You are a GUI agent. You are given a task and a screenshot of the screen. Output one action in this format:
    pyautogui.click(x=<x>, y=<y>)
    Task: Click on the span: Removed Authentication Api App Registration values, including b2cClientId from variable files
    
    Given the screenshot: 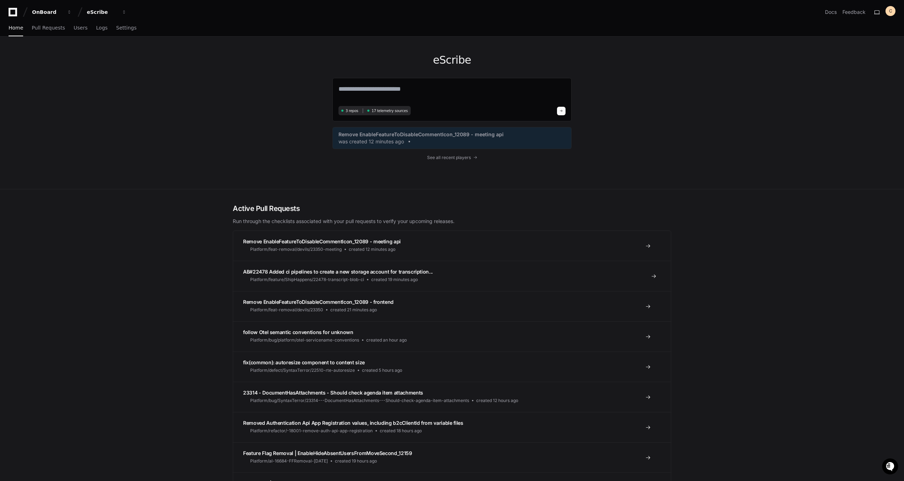 What is the action you would take?
    pyautogui.click(x=353, y=423)
    